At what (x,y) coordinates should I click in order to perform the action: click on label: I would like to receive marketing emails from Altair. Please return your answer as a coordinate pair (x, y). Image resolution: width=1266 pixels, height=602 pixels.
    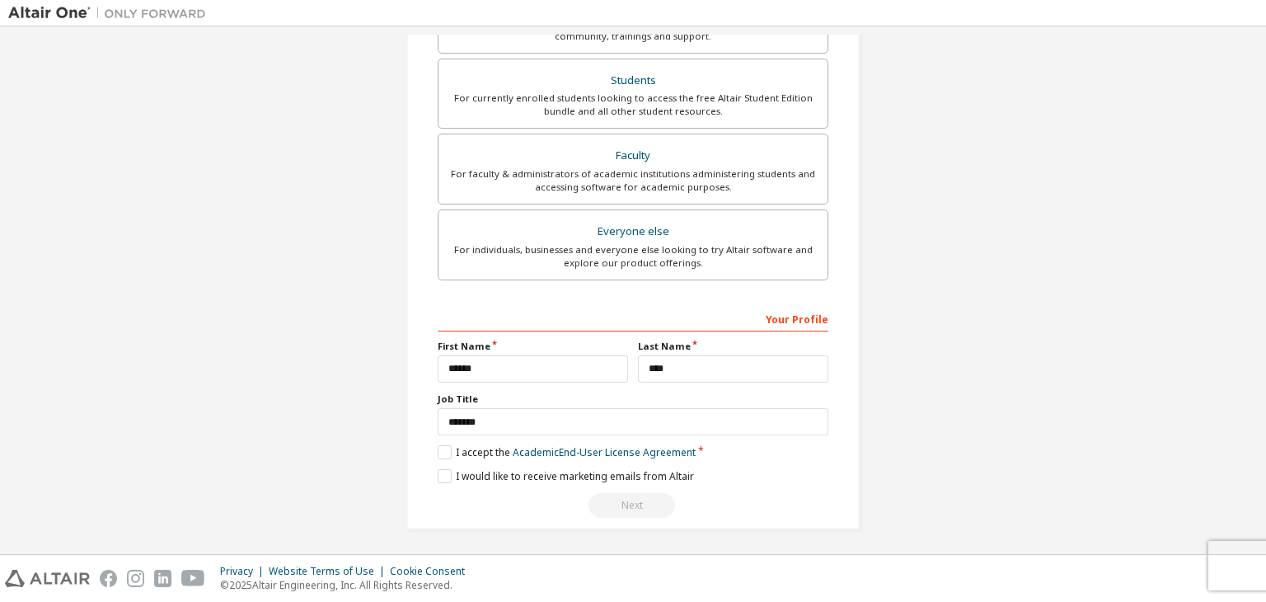
    Looking at the image, I should click on (566, 476).